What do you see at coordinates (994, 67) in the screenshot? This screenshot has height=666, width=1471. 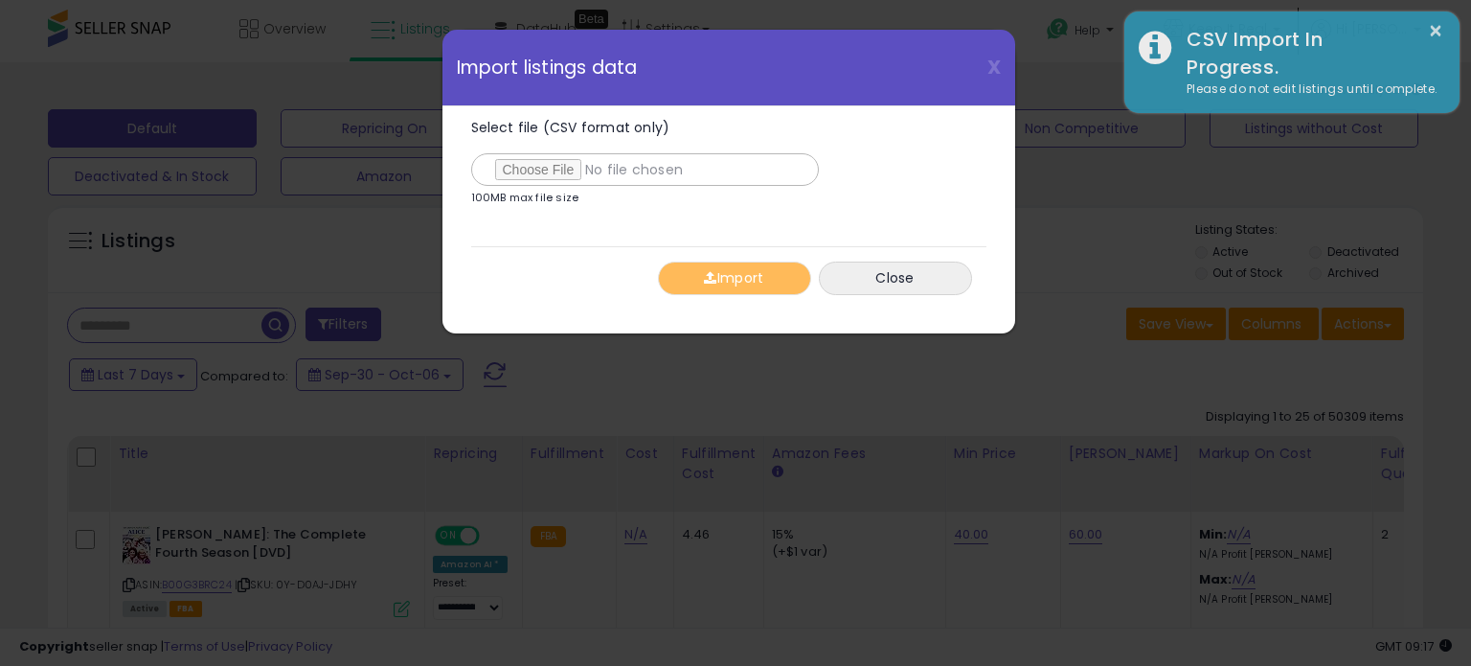 I see `span: X` at bounding box center [994, 67].